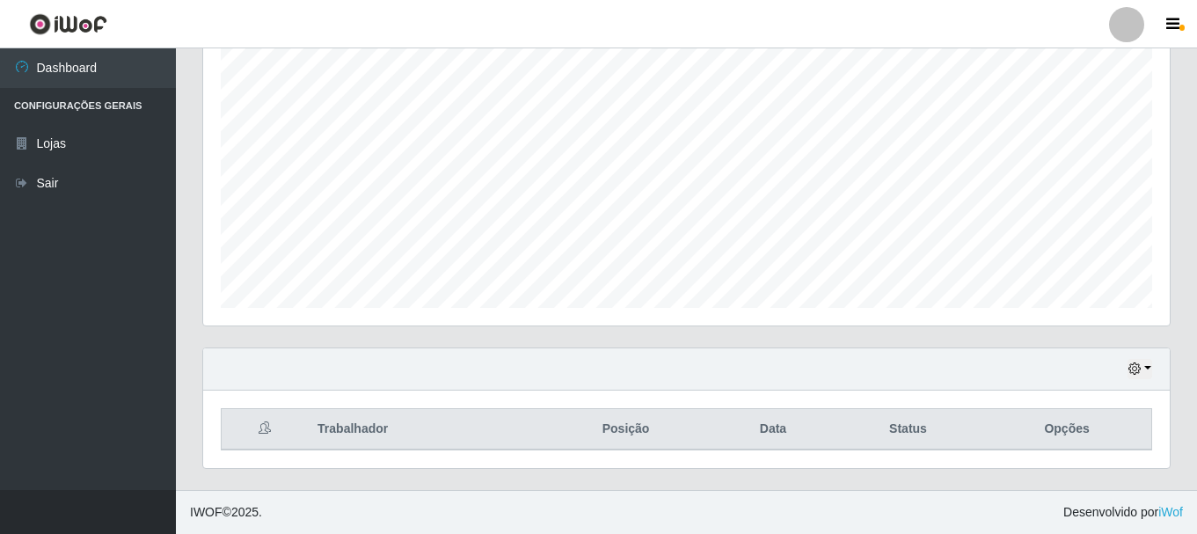 This screenshot has width=1197, height=534. What do you see at coordinates (68, 24) in the screenshot?
I see `img: CoreUI Logo` at bounding box center [68, 24].